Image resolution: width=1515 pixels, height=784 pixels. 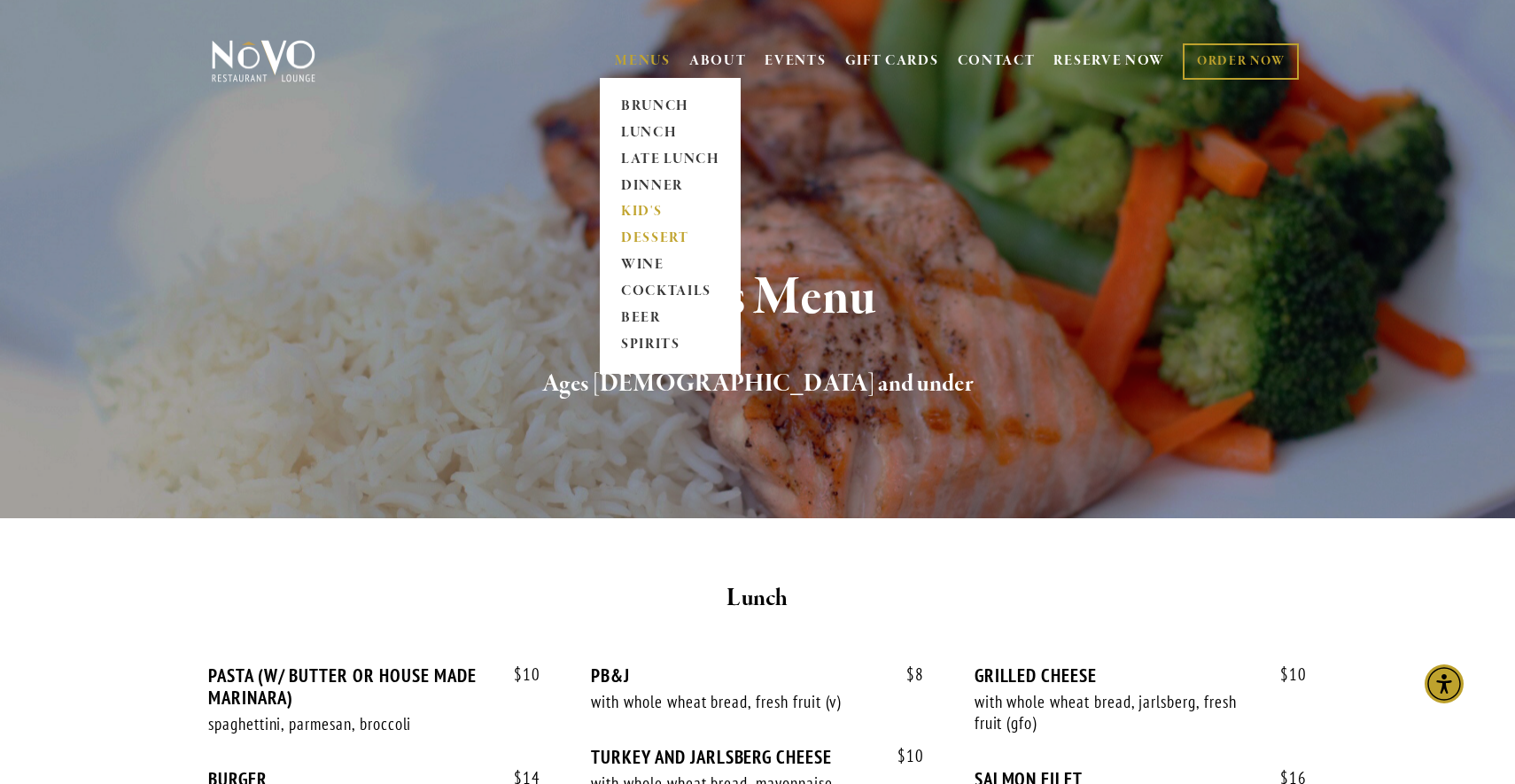 What do you see at coordinates (670, 346) in the screenshot?
I see `a: SPIRITS` at bounding box center [670, 346].